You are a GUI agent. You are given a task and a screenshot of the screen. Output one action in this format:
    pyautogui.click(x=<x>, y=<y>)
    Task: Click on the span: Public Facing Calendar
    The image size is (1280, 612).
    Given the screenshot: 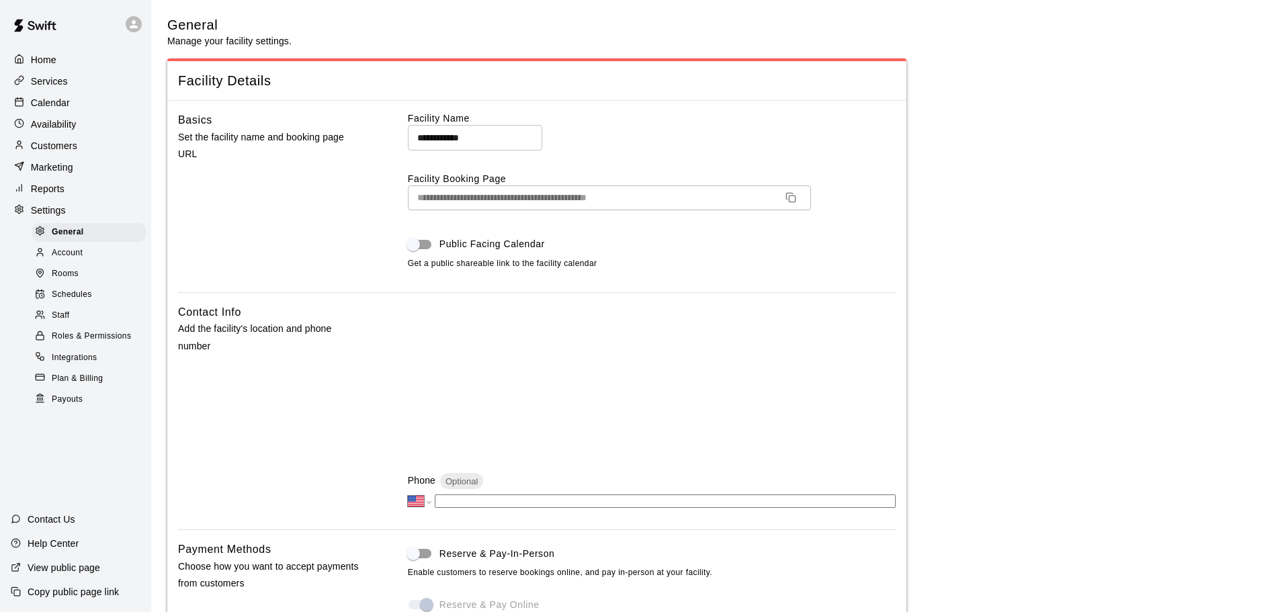 What is the action you would take?
    pyautogui.click(x=492, y=244)
    